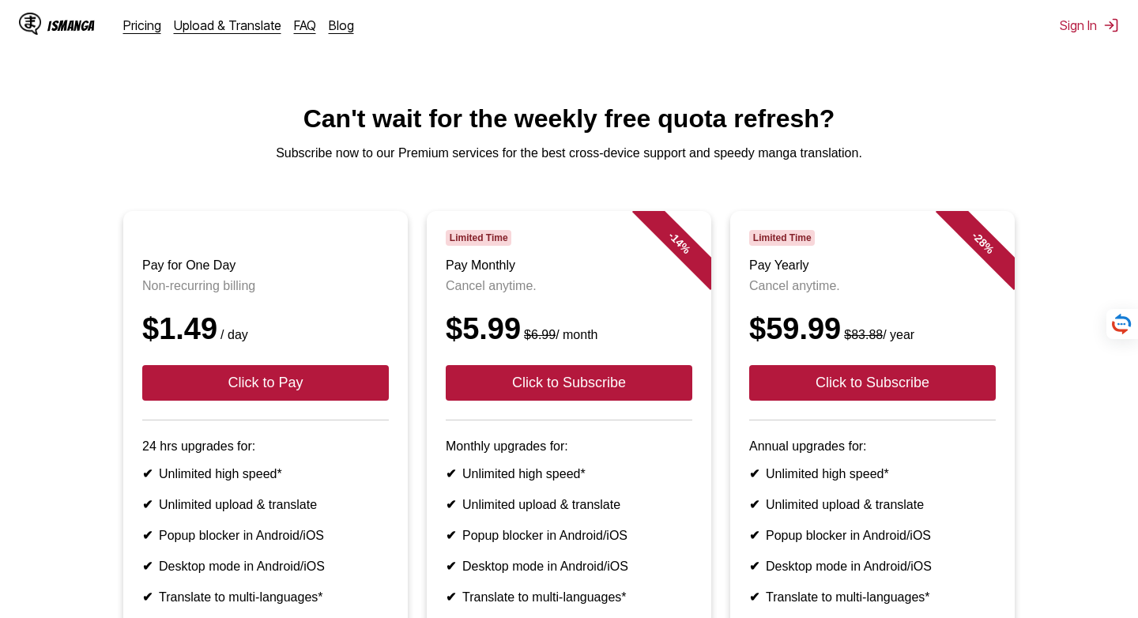 The width and height of the screenshot is (1138, 618). Describe the element at coordinates (341, 25) in the screenshot. I see `a: Blog` at that location.